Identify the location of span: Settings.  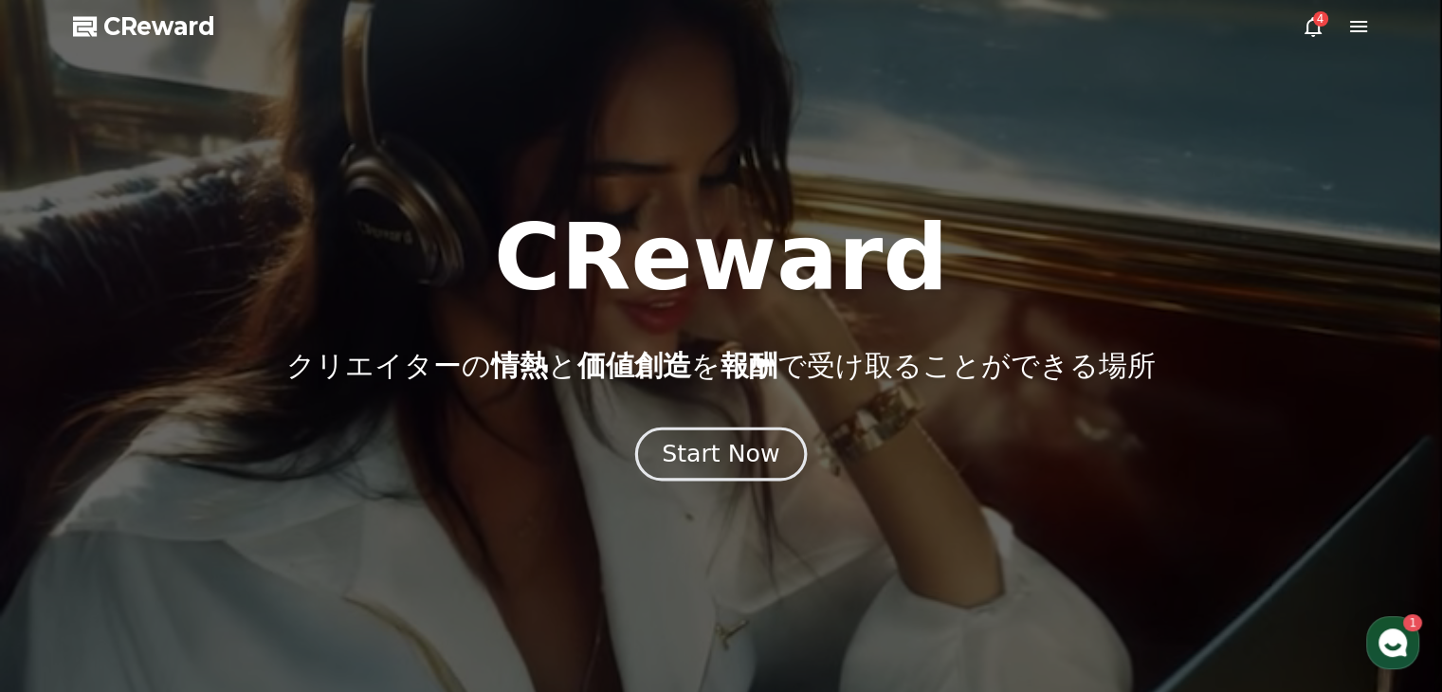
(303, 571).